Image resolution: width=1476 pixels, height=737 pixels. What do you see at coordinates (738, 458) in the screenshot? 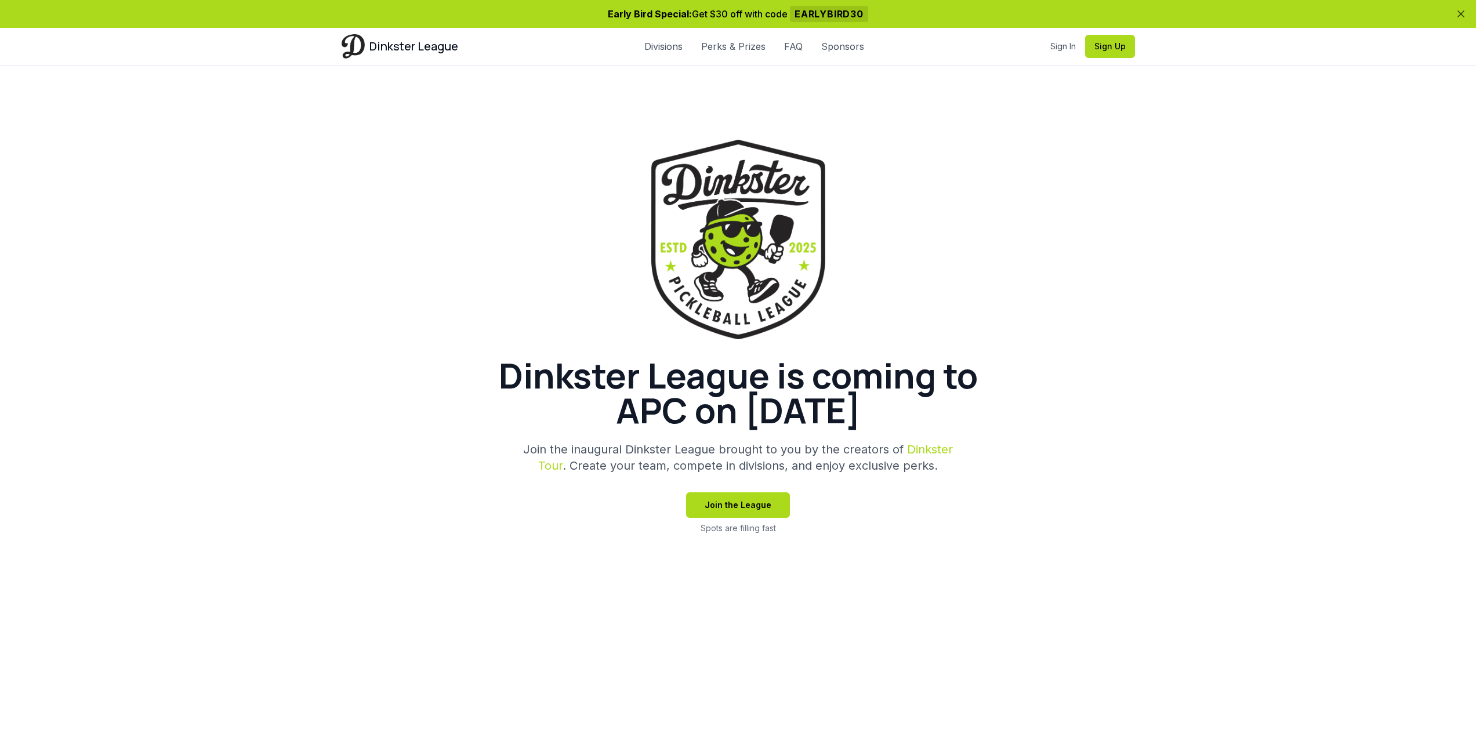
I see `p: Join the inaugural Dinkster League brought to you by the creators of . Create your team, compete ...` at bounding box center [738, 458].